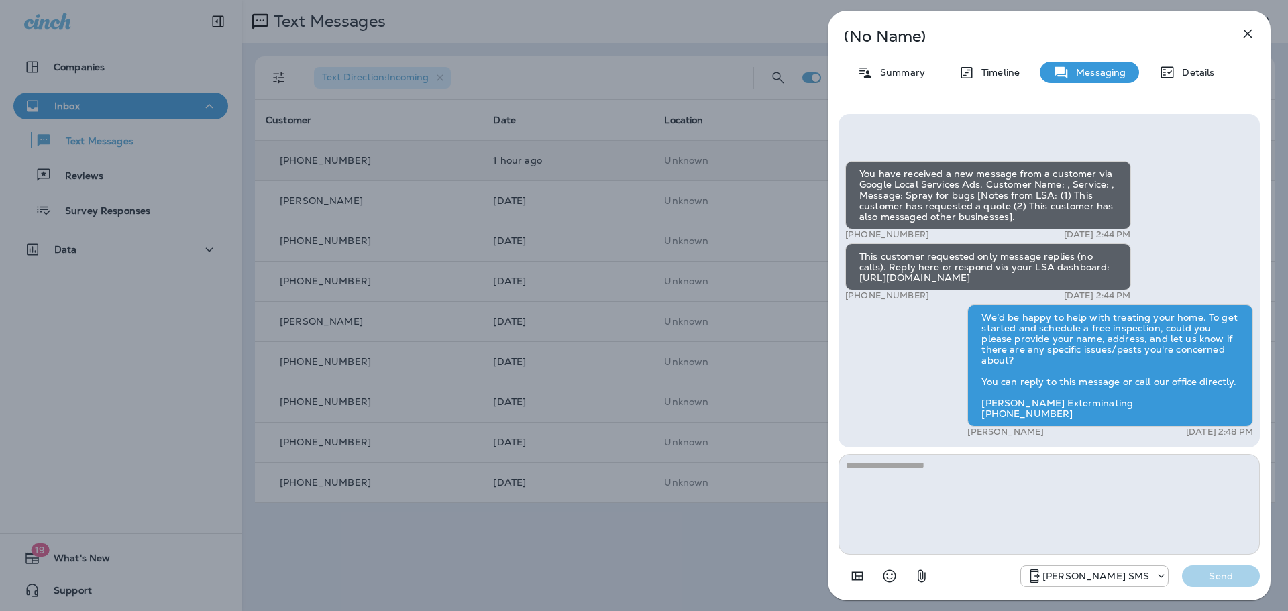 This screenshot has width=1288, height=611. Describe the element at coordinates (1027, 36) in the screenshot. I see `p: (No Name)` at that location.